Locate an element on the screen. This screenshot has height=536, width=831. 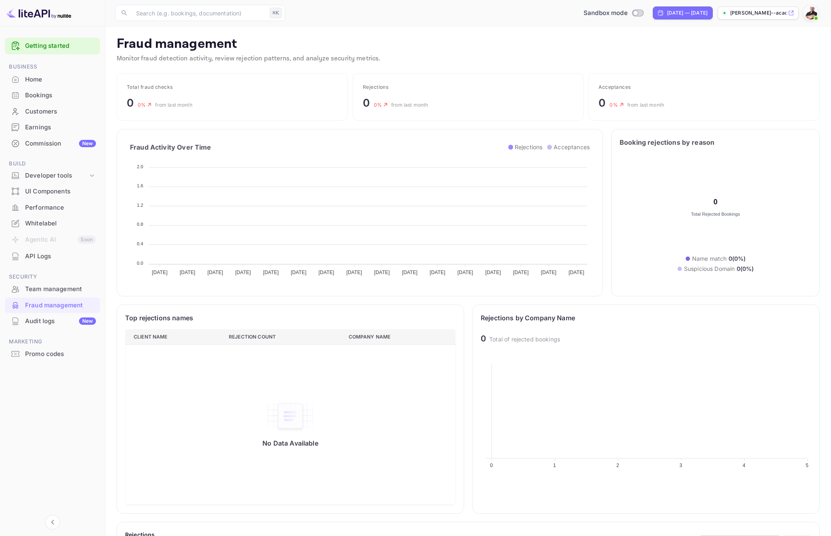
div: Rejections by Company Name is located at coordinates (553, 318).